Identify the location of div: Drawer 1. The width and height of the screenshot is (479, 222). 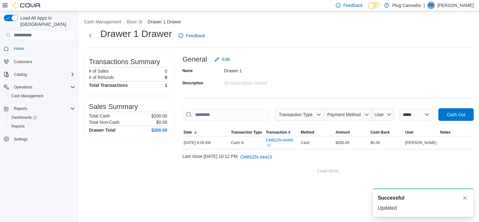
(267, 70).